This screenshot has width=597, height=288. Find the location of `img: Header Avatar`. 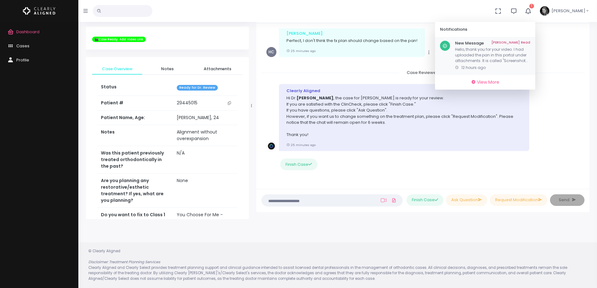

img: Header Avatar is located at coordinates (545, 11).